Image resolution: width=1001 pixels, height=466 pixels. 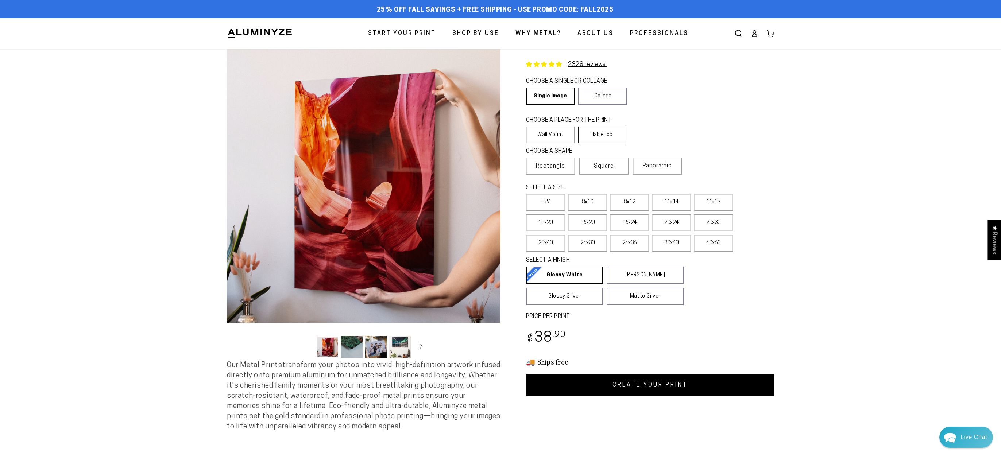 What do you see at coordinates (545, 243) in the screenshot?
I see `label: 20x40` at bounding box center [545, 243].